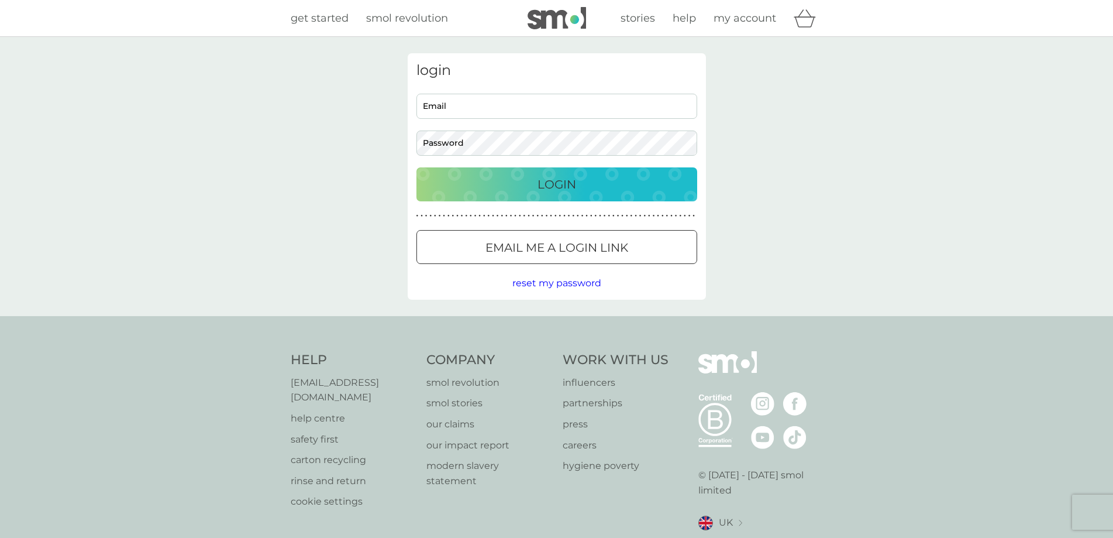 This screenshot has width=1113, height=538. Describe the element at coordinates (726, 522) in the screenshot. I see `span: UK` at that location.